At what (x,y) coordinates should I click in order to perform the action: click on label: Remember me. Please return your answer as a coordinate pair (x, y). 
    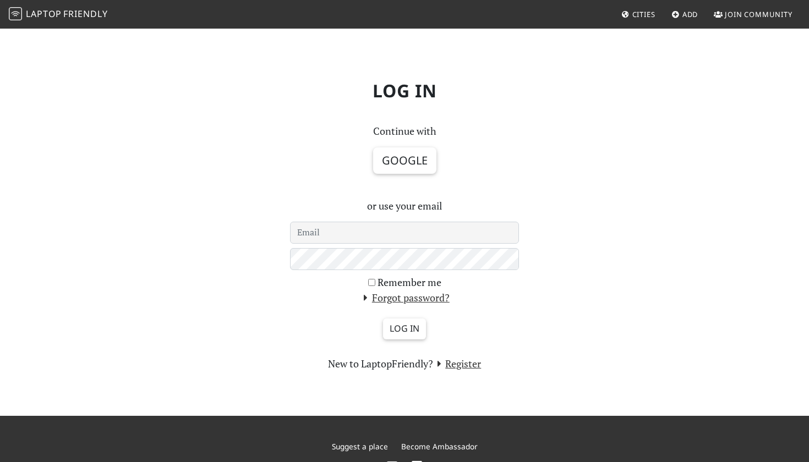
    Looking at the image, I should click on (410, 282).